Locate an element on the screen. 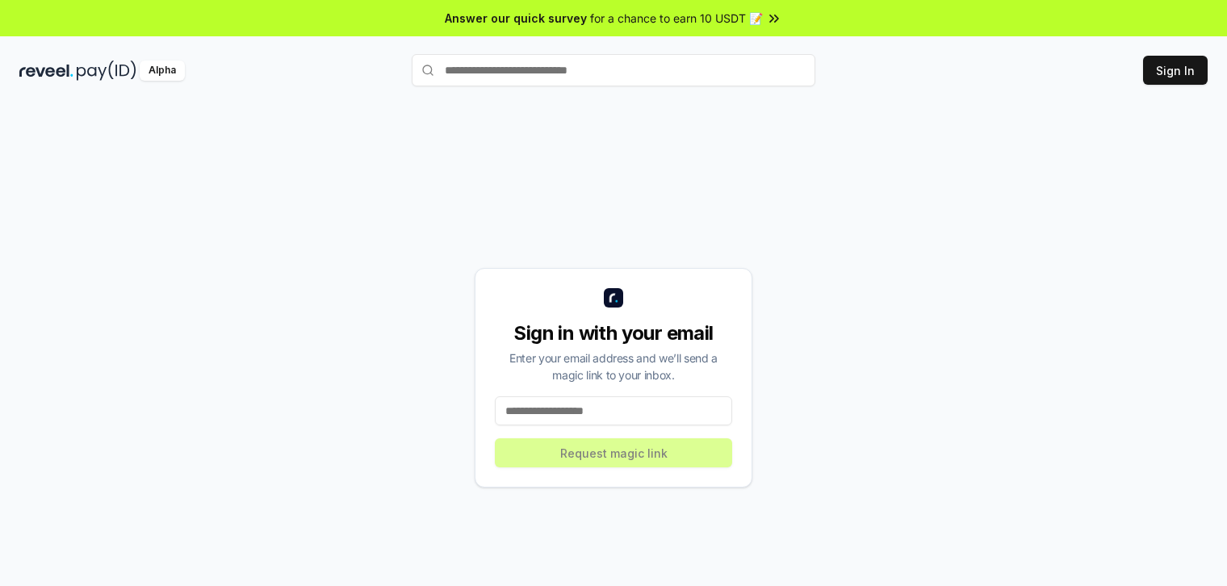 This screenshot has width=1227, height=586. button: Sign In is located at coordinates (1175, 70).